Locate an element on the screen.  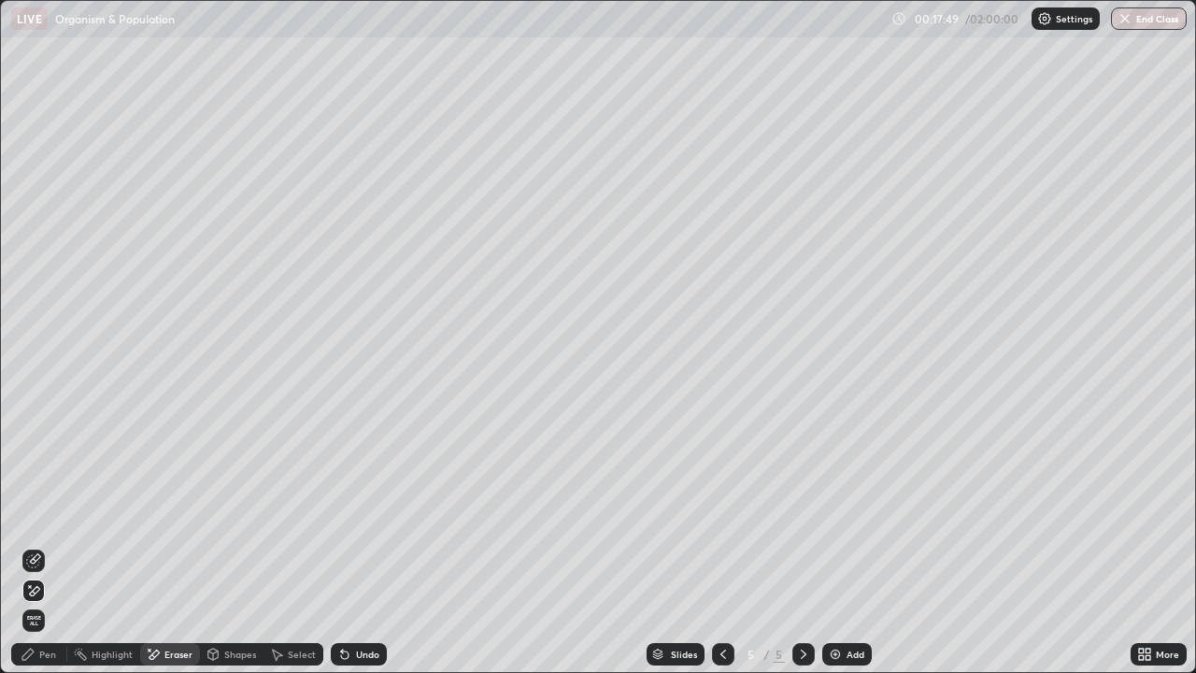
span: Erase all is located at coordinates (34, 621).